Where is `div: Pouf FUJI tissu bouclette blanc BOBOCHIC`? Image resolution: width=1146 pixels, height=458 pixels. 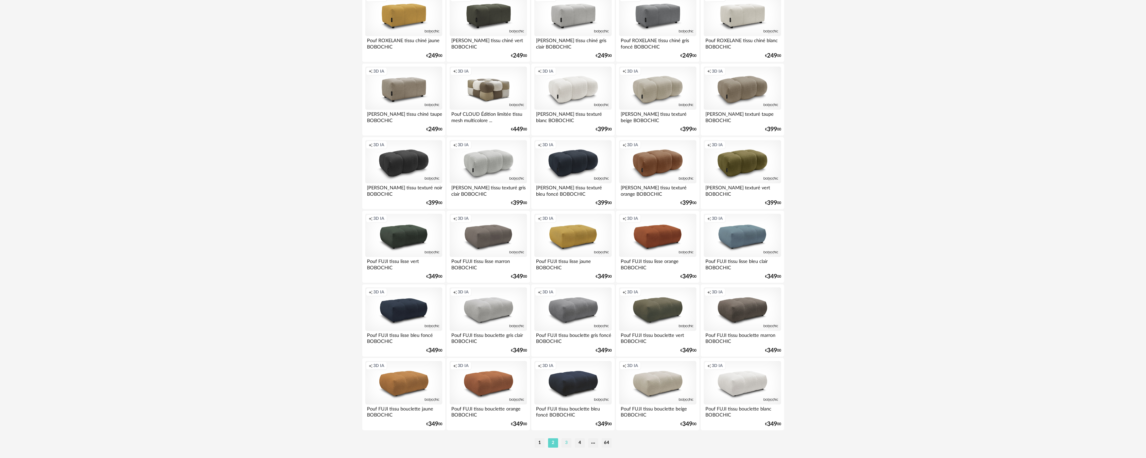 div: Pouf FUJI tissu bouclette blanc BOBOCHIC is located at coordinates (742, 411).